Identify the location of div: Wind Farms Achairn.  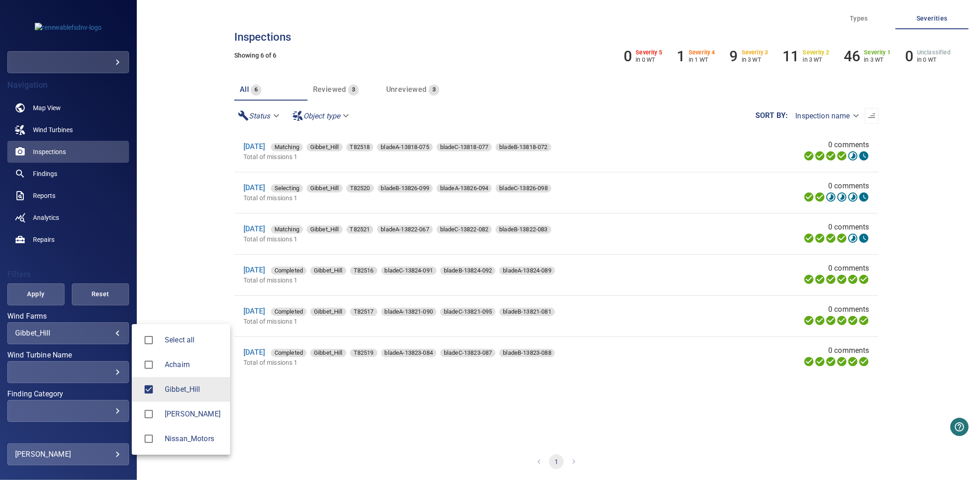
(193, 365).